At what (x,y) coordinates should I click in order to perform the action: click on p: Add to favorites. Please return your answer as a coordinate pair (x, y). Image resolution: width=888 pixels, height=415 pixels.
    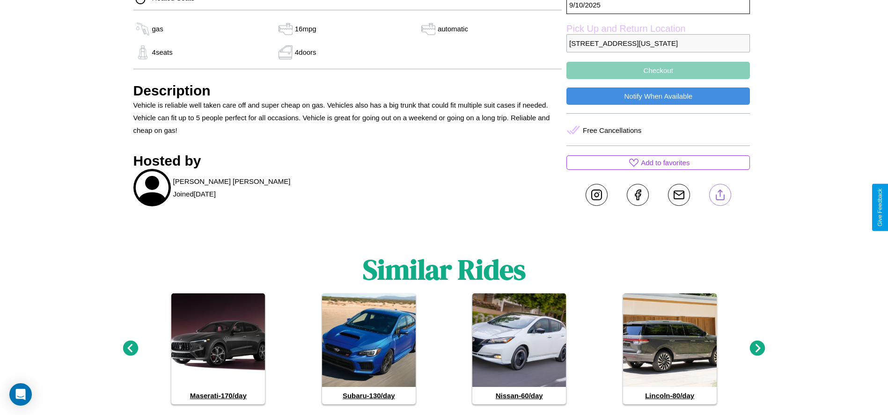
    Looking at the image, I should click on (665, 162).